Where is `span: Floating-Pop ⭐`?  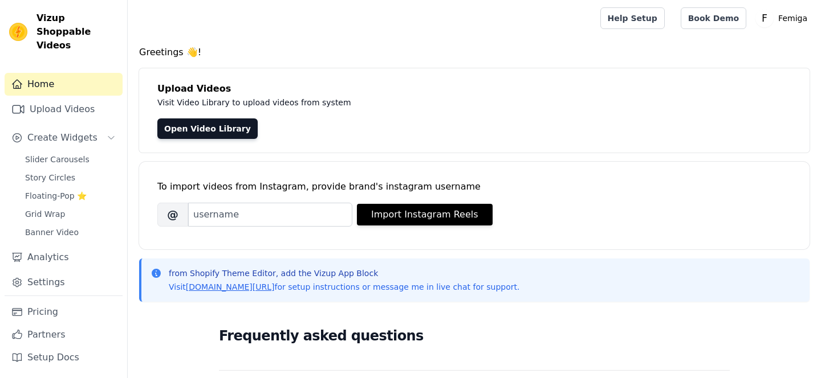 span: Floating-Pop ⭐ is located at coordinates (56, 196).